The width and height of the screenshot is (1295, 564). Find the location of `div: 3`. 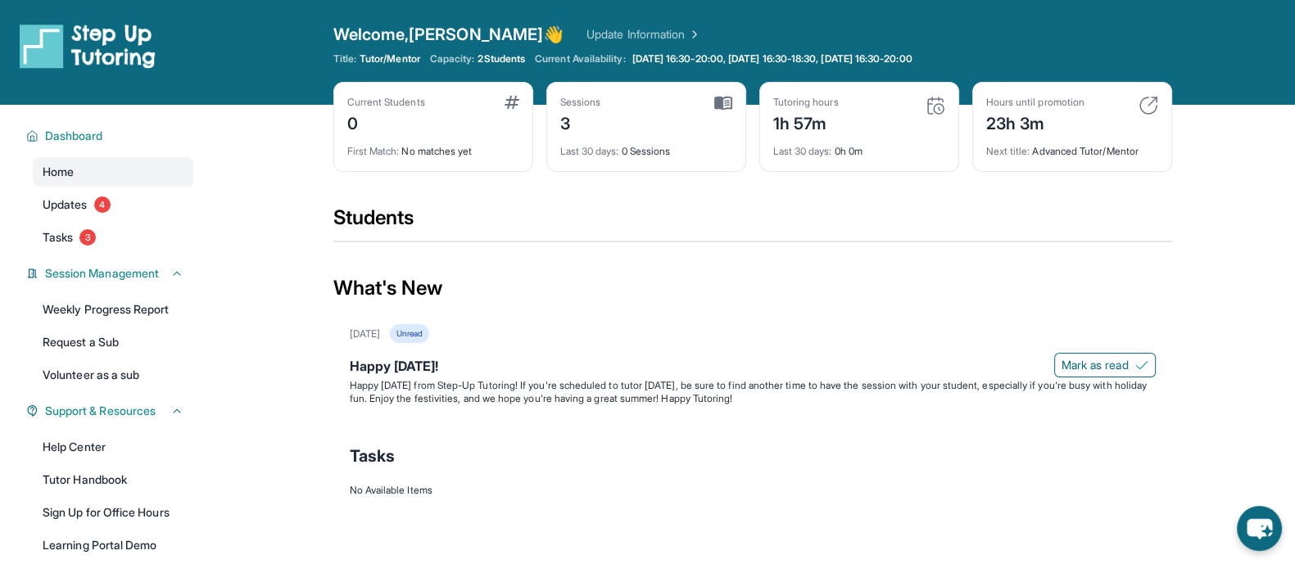

div: 3 is located at coordinates (581, 122).